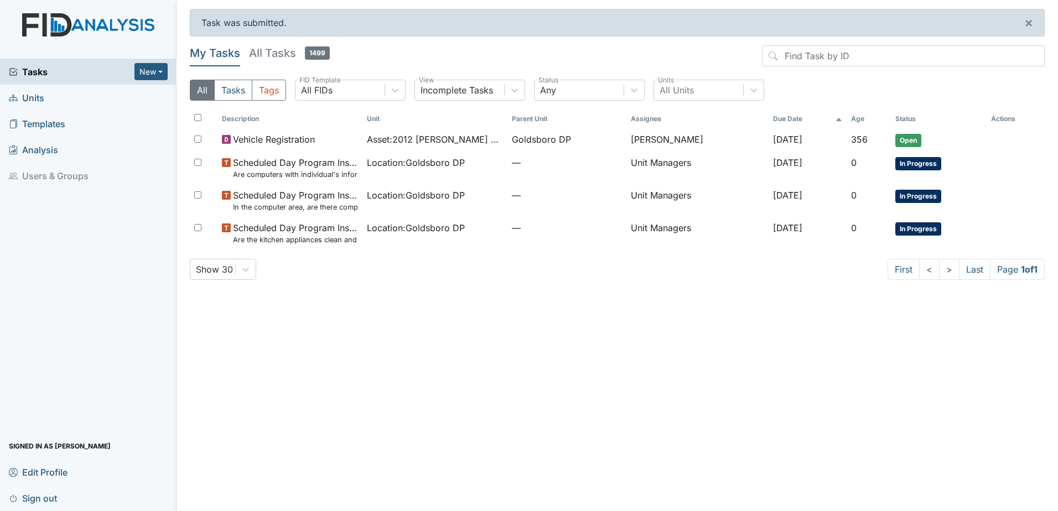 The image size is (1058, 511). Describe the element at coordinates (548, 90) in the screenshot. I see `div: Any` at that location.